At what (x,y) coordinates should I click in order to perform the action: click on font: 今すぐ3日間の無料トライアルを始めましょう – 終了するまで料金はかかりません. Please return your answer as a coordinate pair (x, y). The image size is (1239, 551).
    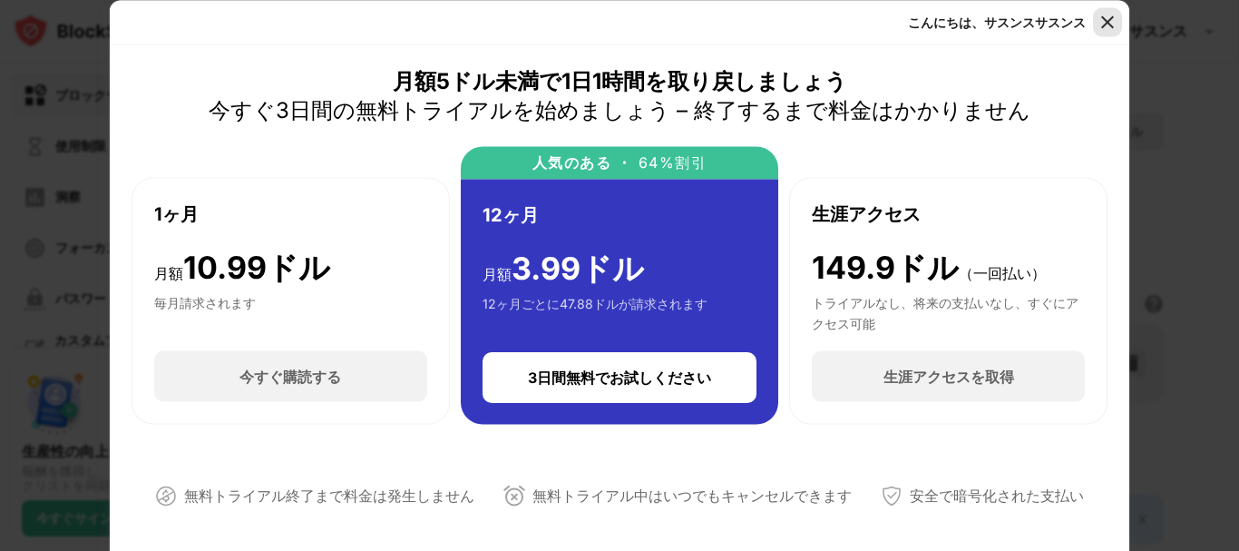
    Looking at the image, I should click on (619, 109).